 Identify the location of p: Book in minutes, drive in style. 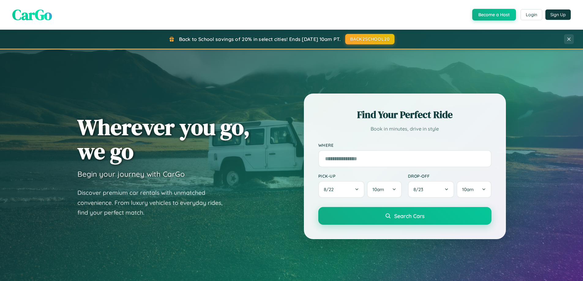
(405, 129).